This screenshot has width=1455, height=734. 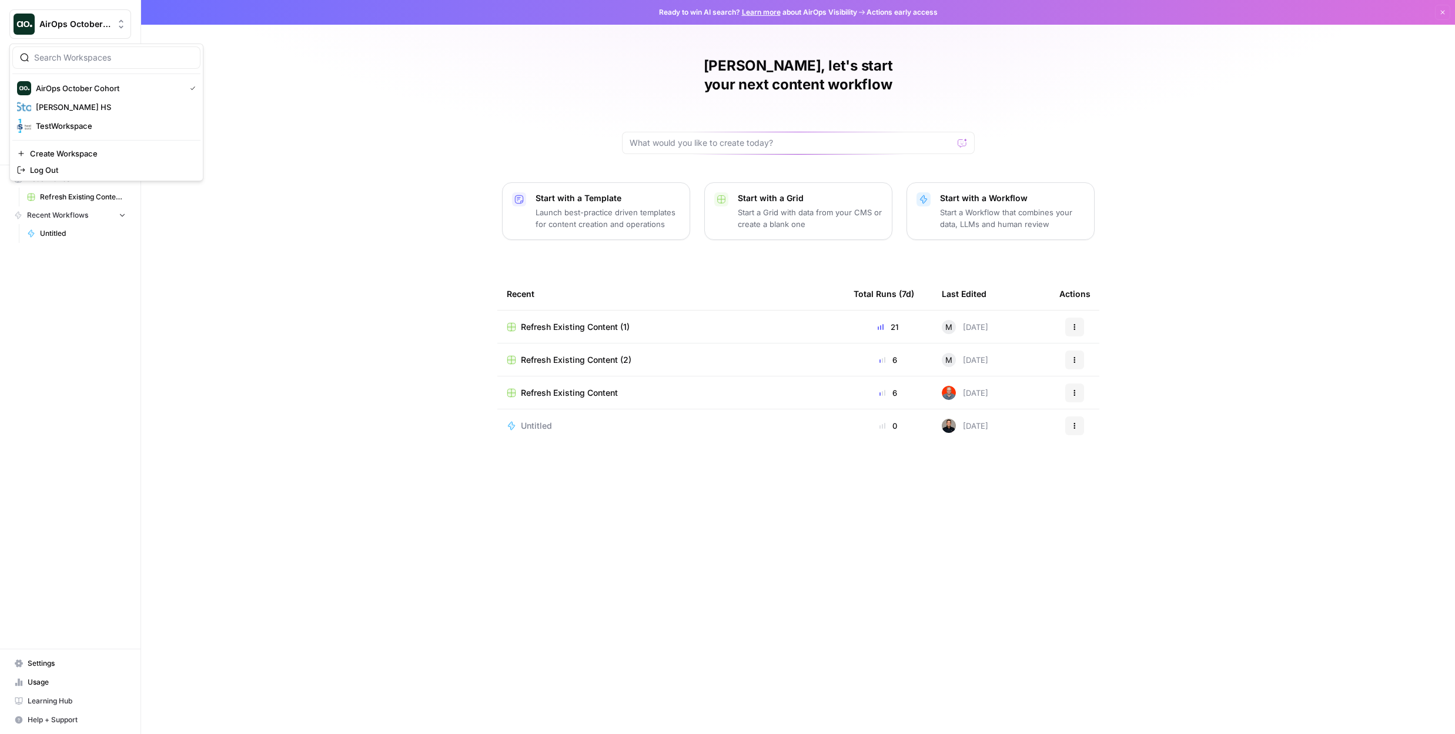 What do you see at coordinates (111, 170) in the screenshot?
I see `span: Log Out` at bounding box center [111, 170].